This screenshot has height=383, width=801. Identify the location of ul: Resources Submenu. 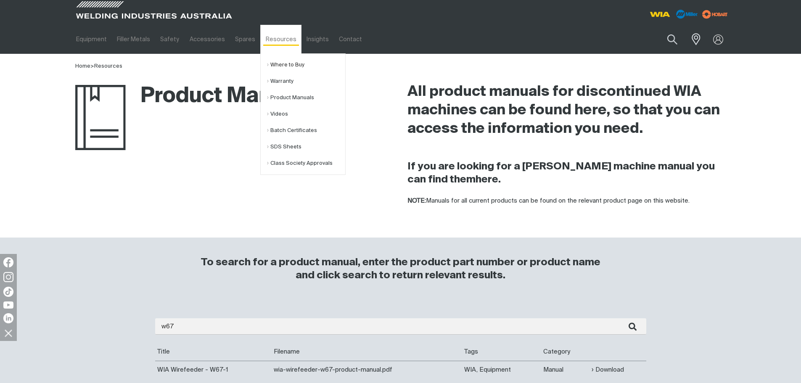
(303, 114).